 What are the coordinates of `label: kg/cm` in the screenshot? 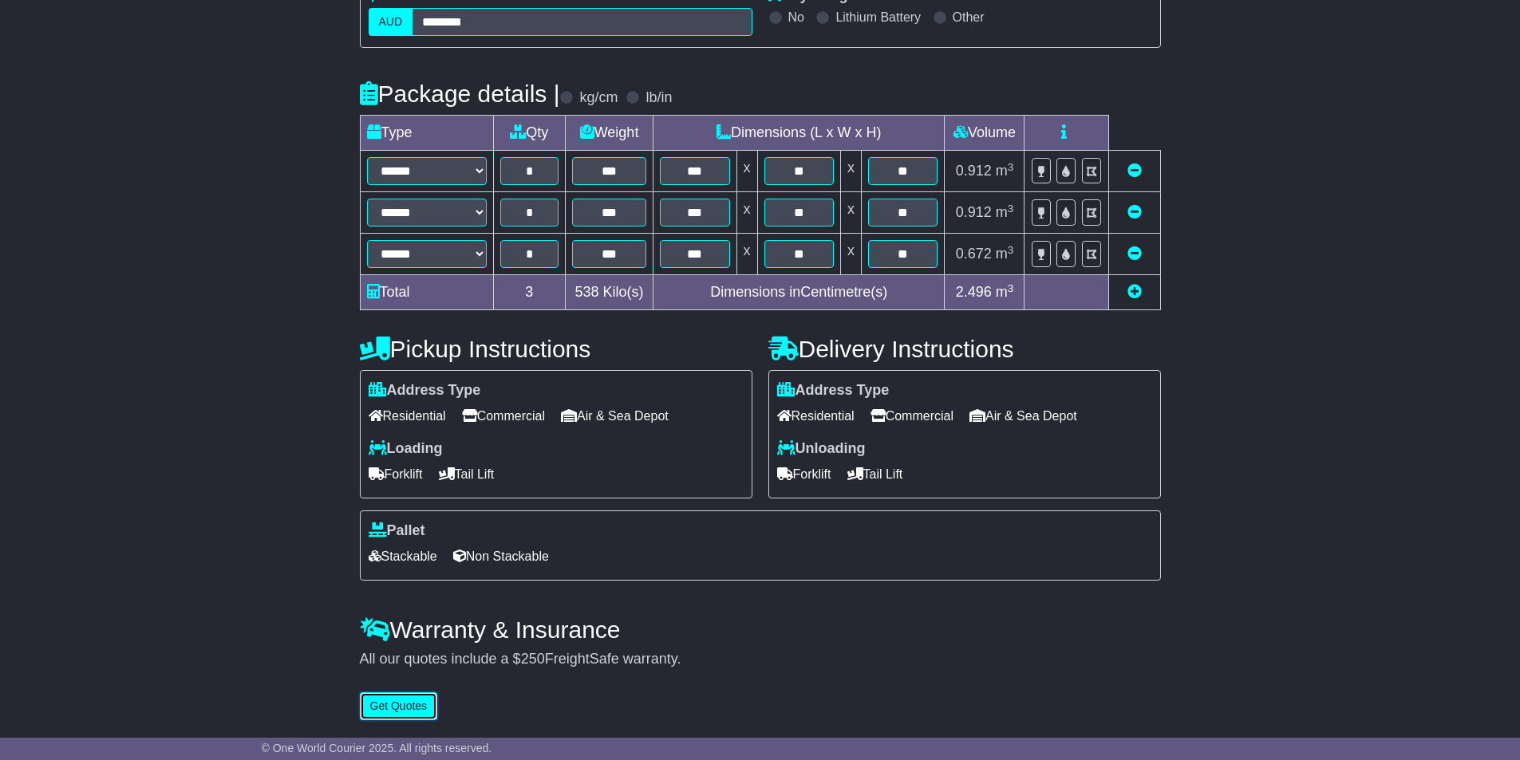 It's located at (598, 98).